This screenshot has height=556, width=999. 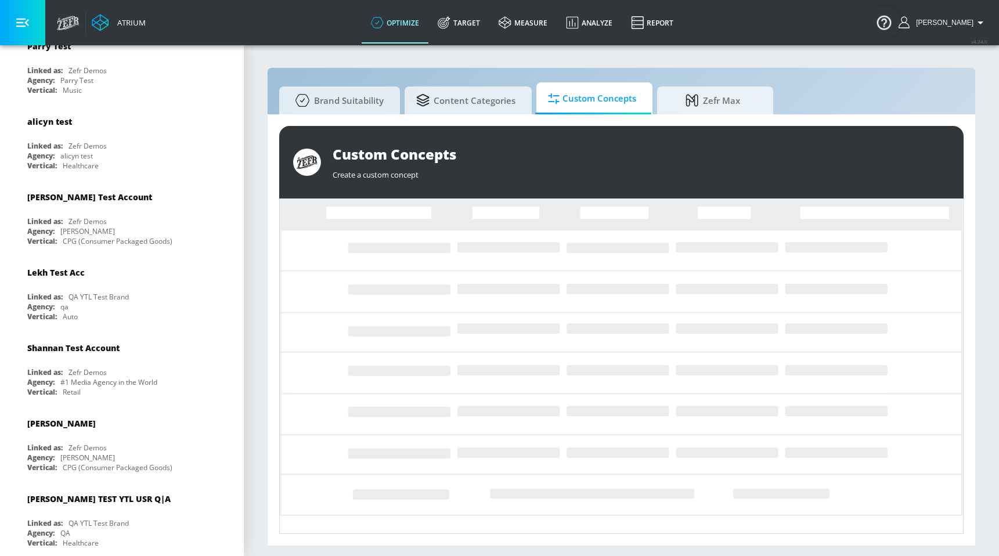 What do you see at coordinates (466, 100) in the screenshot?
I see `span: Content Categories` at bounding box center [466, 100].